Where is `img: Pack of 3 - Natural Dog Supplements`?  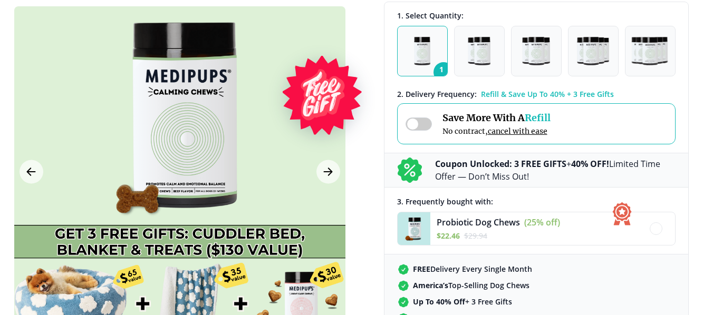
img: Pack of 3 - Natural Dog Supplements is located at coordinates (536, 51).